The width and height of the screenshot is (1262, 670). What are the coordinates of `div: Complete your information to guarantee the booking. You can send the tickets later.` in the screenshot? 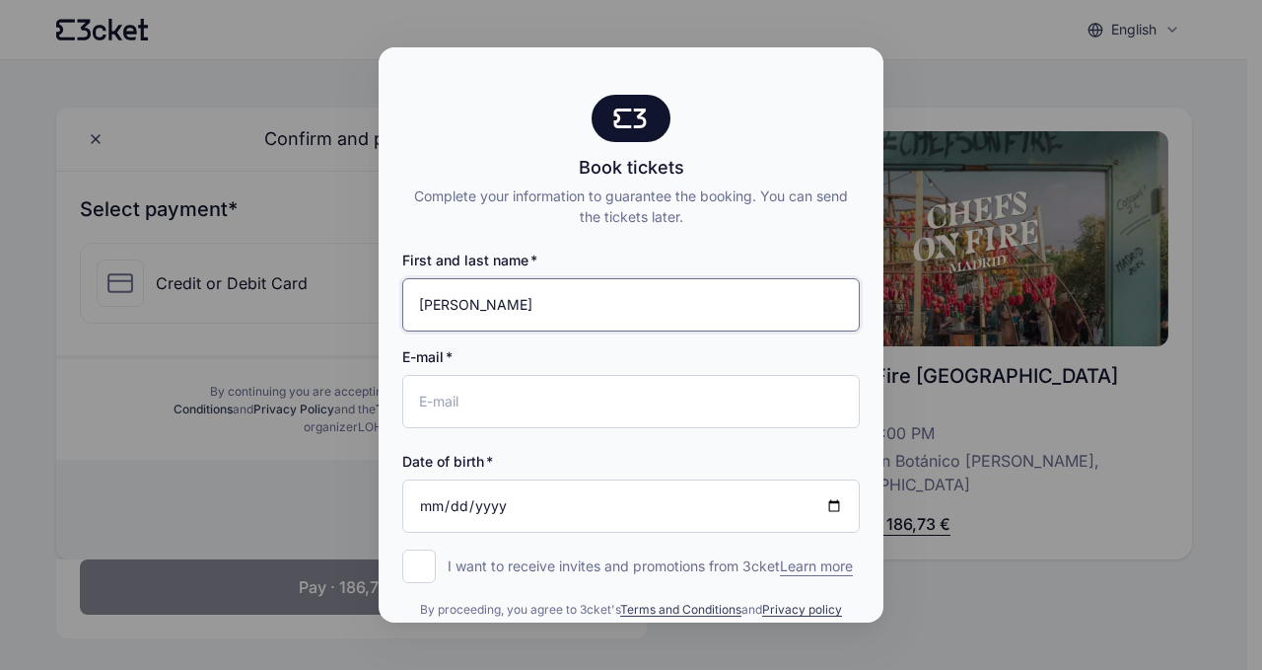 It's located at (631, 206).